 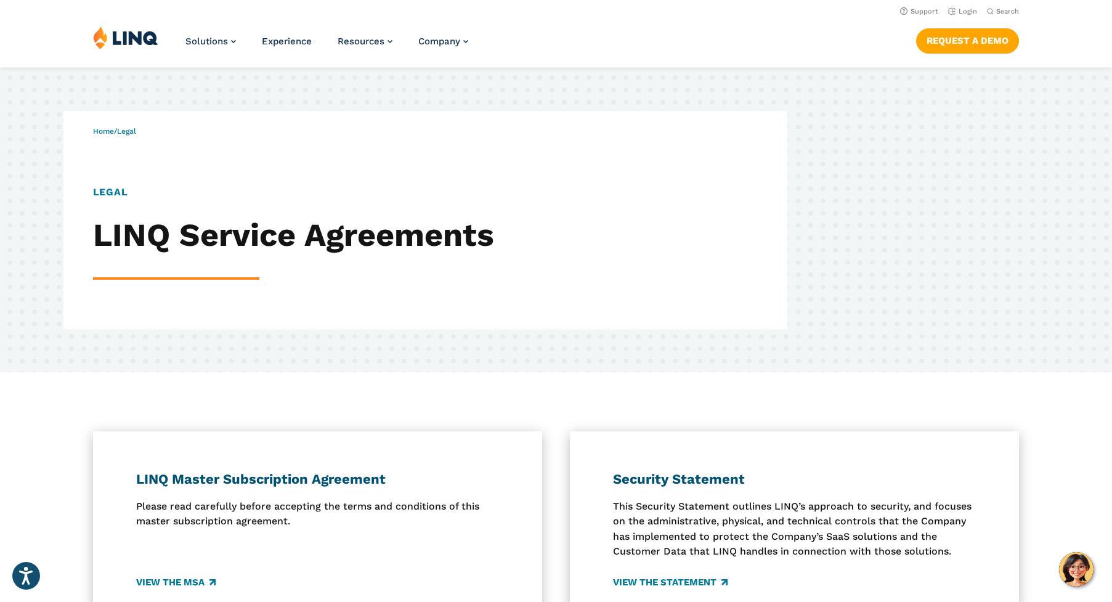 What do you see at coordinates (967, 39) in the screenshot?
I see `nav: Button Navigation` at bounding box center [967, 39].